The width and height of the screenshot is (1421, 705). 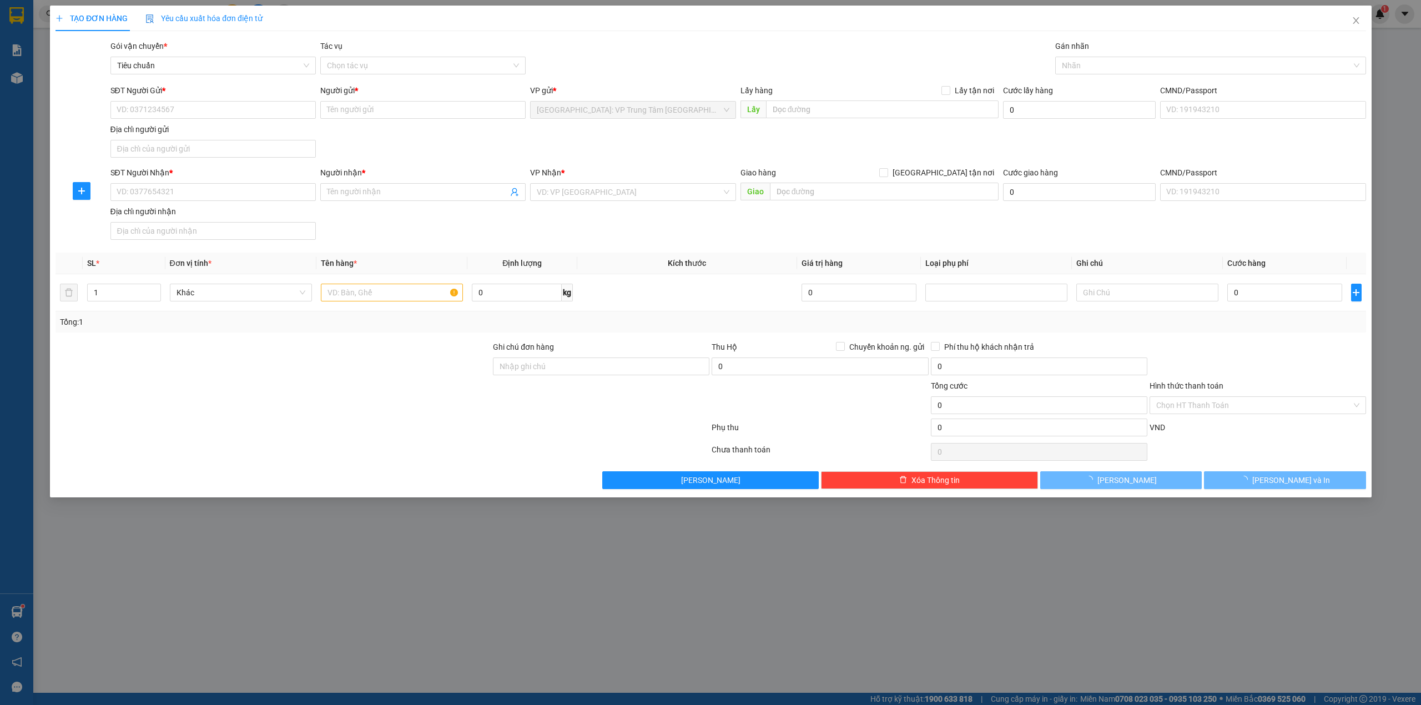 What do you see at coordinates (820, 431) in the screenshot?
I see `div: Phụ thu` at bounding box center [820, 431].